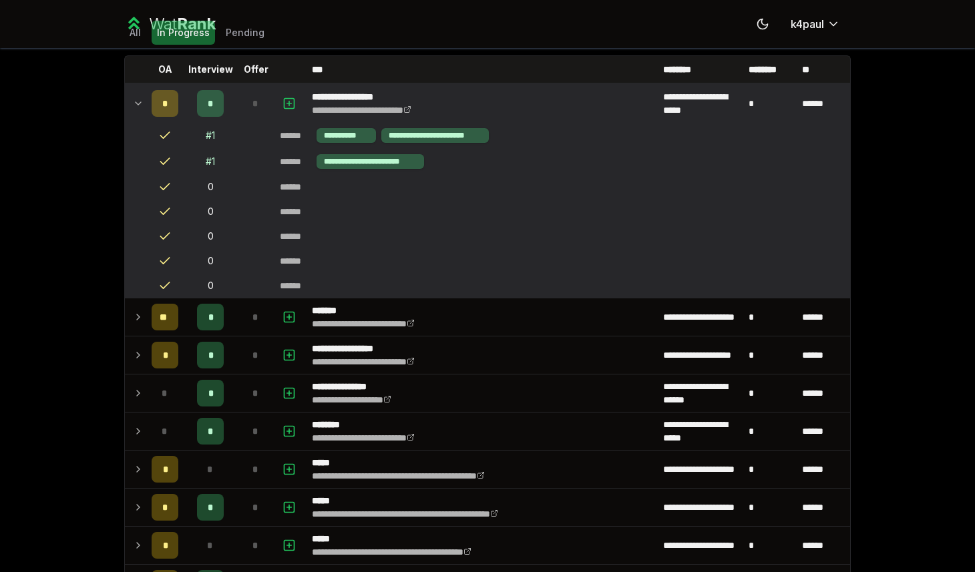  What do you see at coordinates (170, 24) in the screenshot?
I see `a: WatRank` at bounding box center [170, 24].